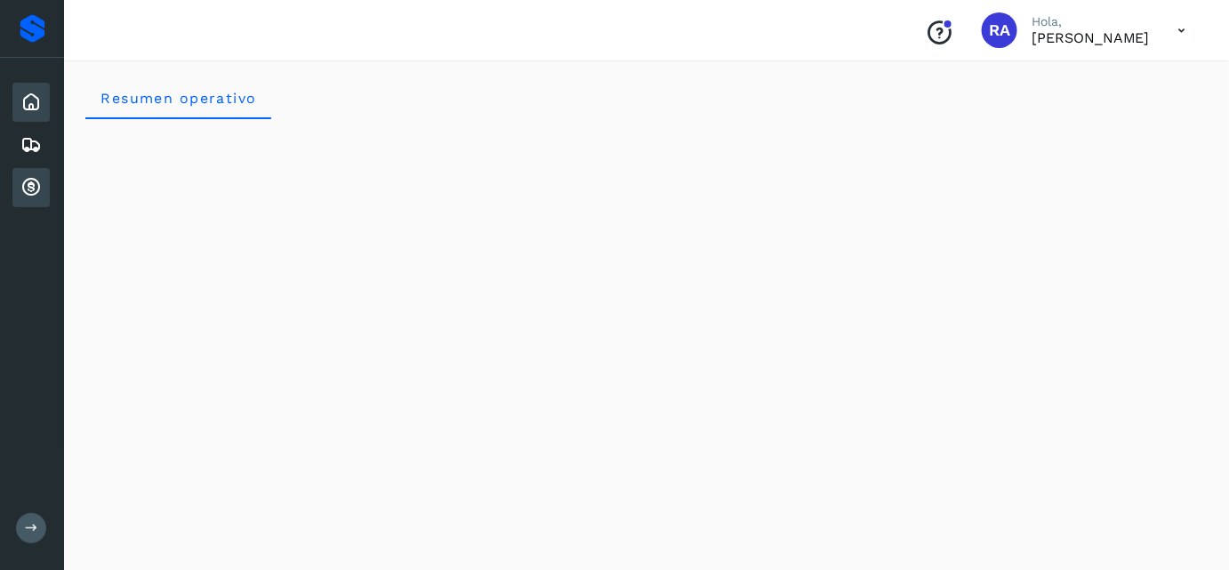 Image resolution: width=1229 pixels, height=570 pixels. What do you see at coordinates (31, 145) in the screenshot?
I see `div: Embarques` at bounding box center [31, 145].